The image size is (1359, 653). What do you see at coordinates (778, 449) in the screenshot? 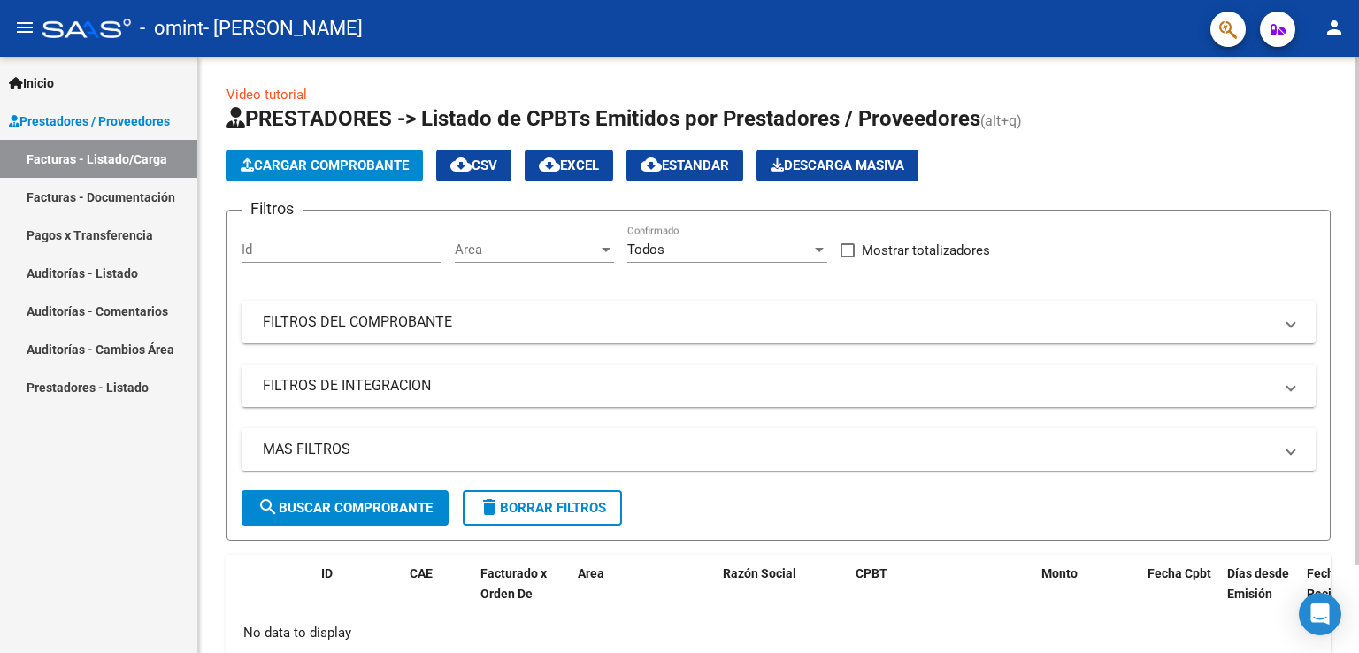
I see `mat-expansion-panel-header: MAS FILTROS` at bounding box center [778, 449].